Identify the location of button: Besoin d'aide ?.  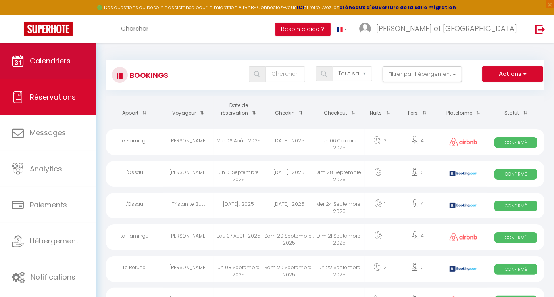
(303, 29).